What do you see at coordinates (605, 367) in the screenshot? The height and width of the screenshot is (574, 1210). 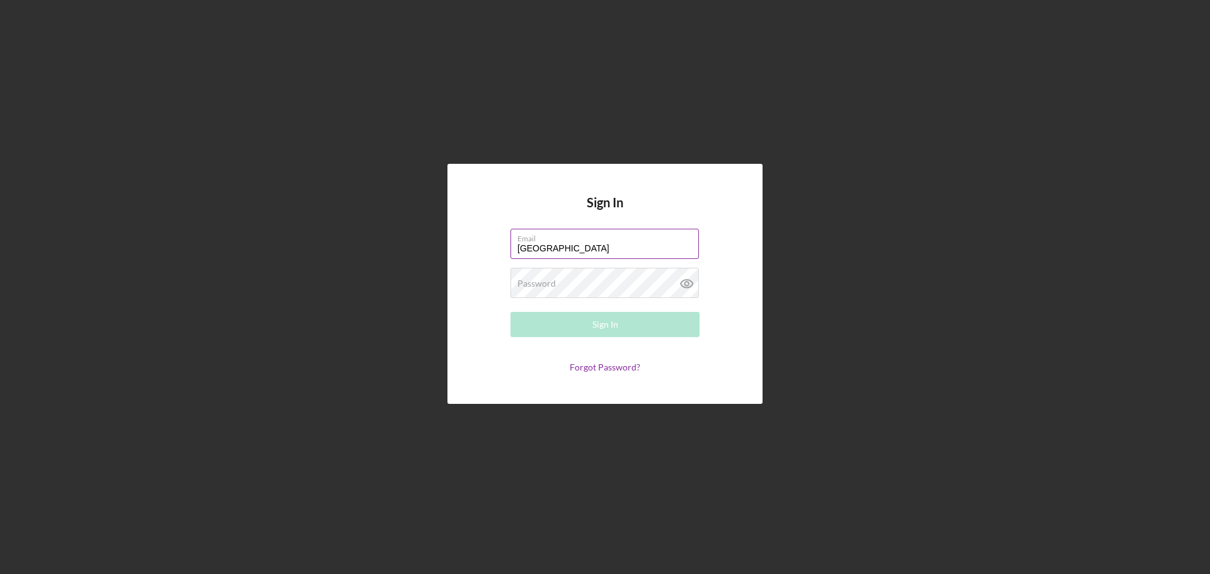 I see `a: Forgot Password?` at bounding box center [605, 367].